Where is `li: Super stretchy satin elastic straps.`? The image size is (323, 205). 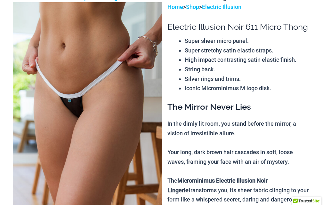 li: Super stretchy satin elastic straps. is located at coordinates (248, 51).